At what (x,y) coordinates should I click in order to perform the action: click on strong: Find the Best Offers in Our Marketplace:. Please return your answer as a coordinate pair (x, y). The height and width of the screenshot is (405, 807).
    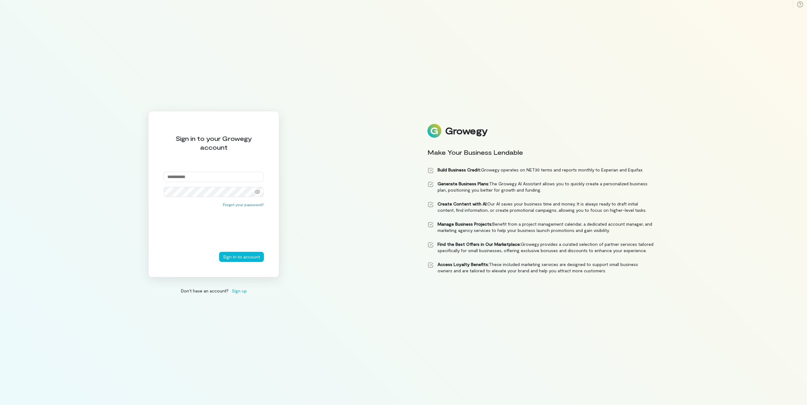
    Looking at the image, I should click on (479, 244).